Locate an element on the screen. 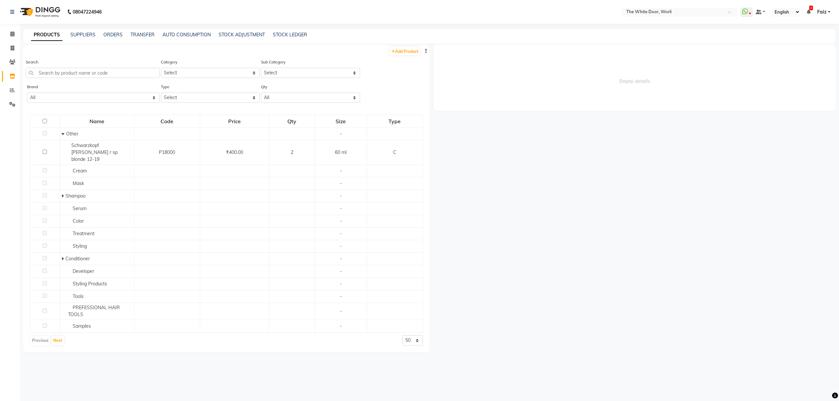  label: Qty is located at coordinates (264, 87).